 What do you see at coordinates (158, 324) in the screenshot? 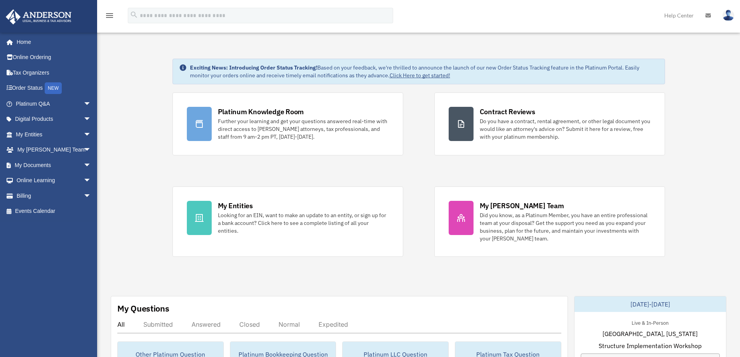
I see `div: Submitted` at bounding box center [158, 324].